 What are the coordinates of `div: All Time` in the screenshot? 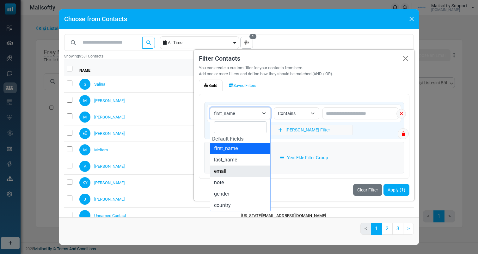 It's located at (200, 43).